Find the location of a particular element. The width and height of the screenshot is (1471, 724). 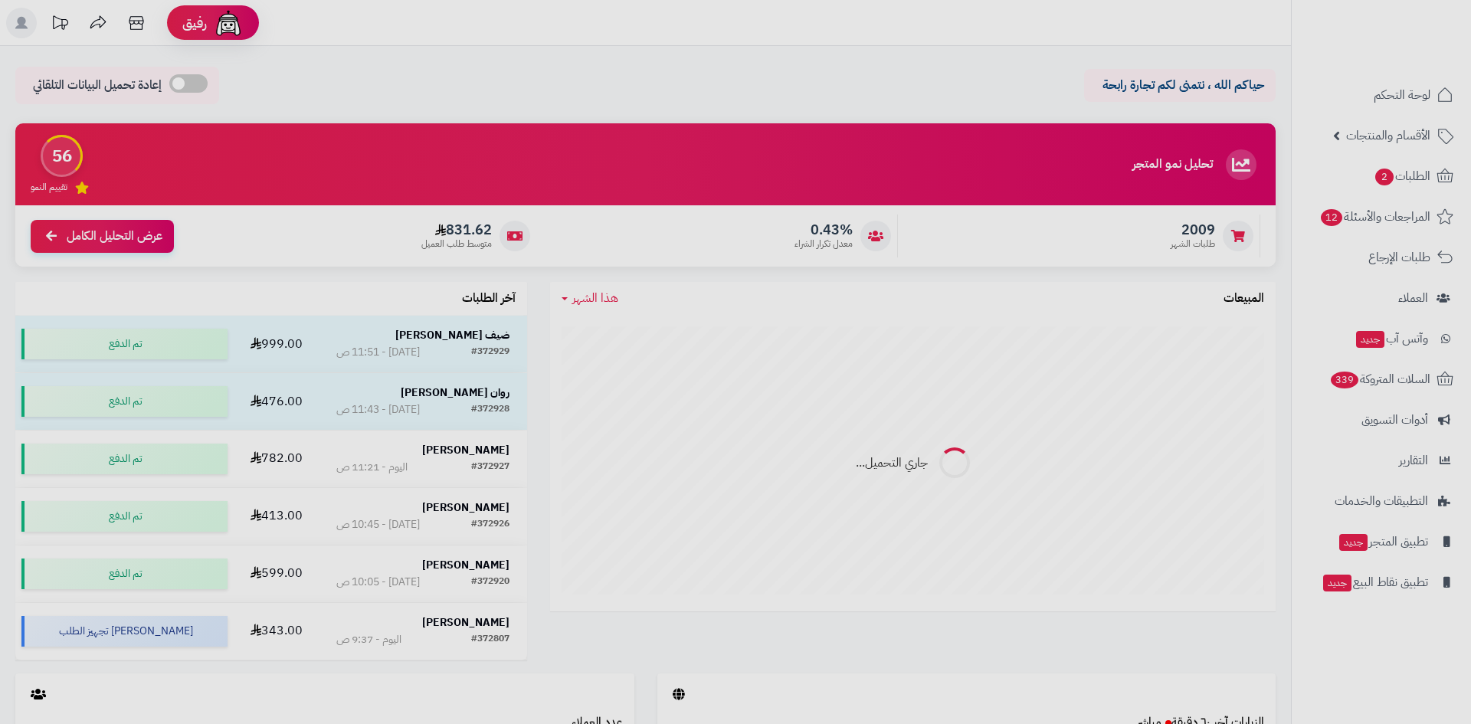

span: رفيق is located at coordinates (195, 23).